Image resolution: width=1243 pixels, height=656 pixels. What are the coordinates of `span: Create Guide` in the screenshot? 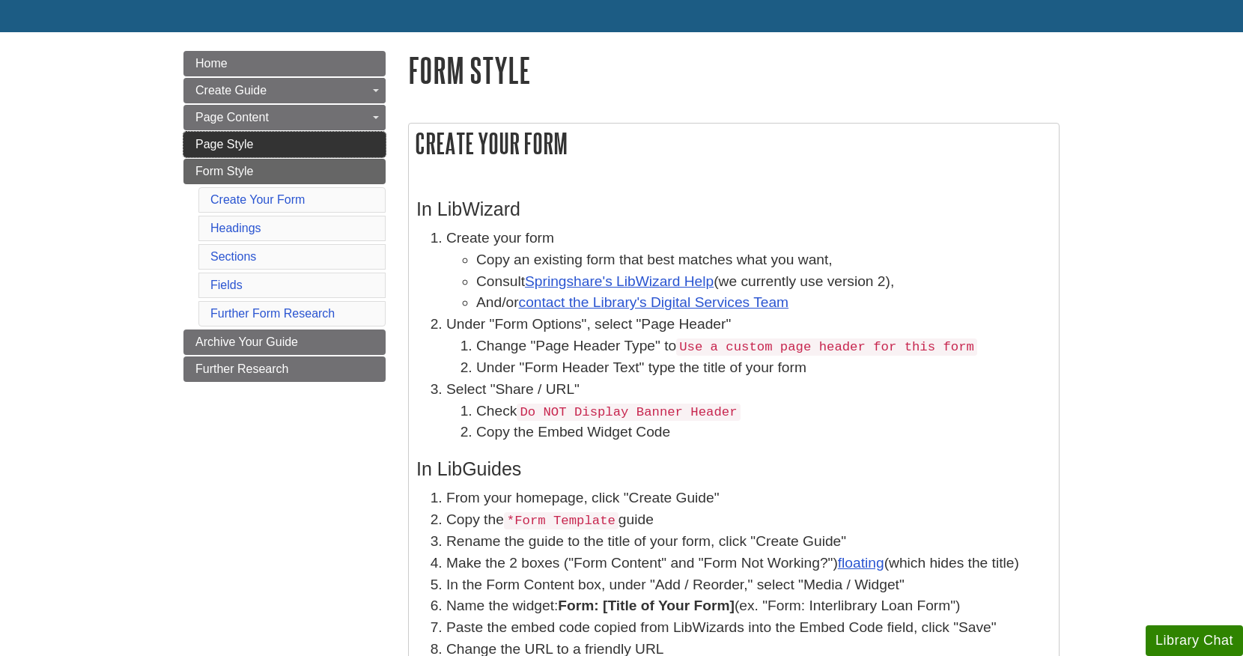 It's located at (231, 90).